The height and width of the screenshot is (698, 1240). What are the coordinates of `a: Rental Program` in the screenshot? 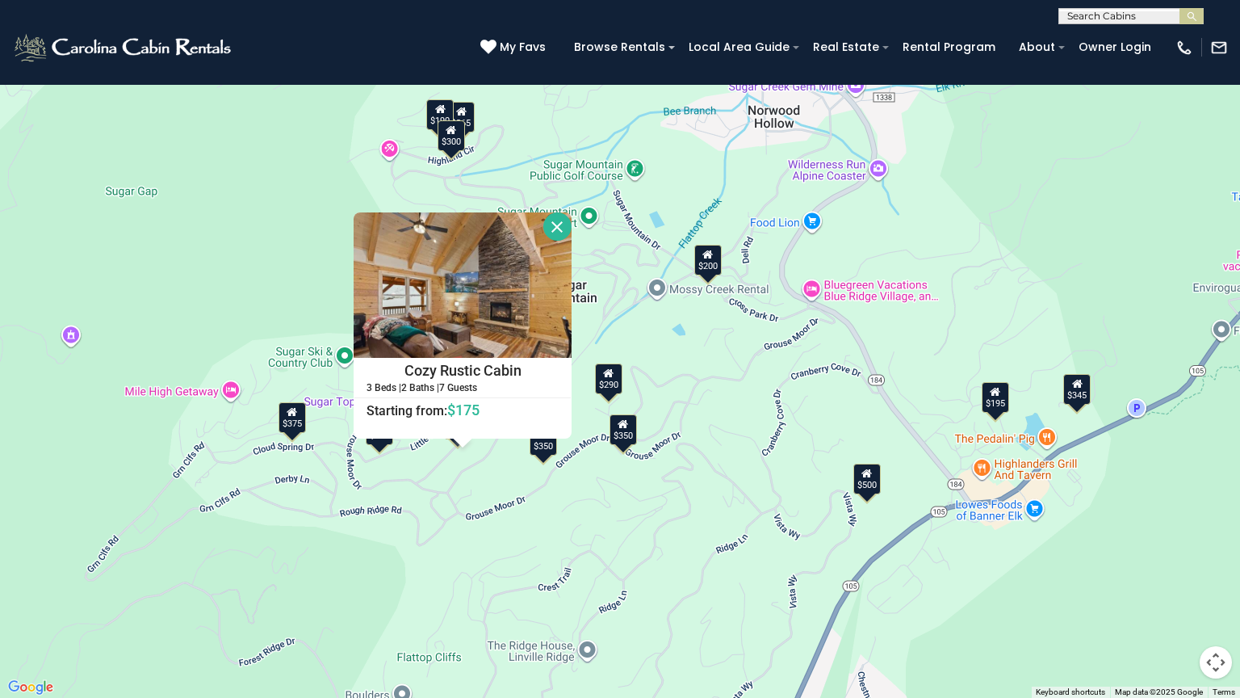 It's located at (949, 47).